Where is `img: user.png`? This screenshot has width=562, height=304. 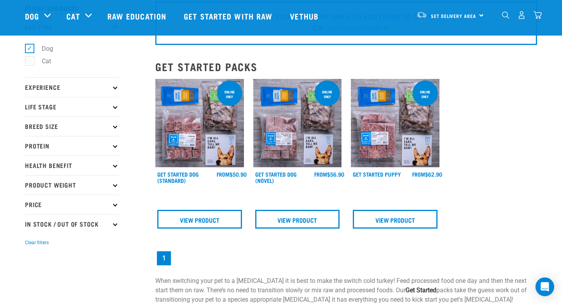
img: user.png is located at coordinates (521, 15).